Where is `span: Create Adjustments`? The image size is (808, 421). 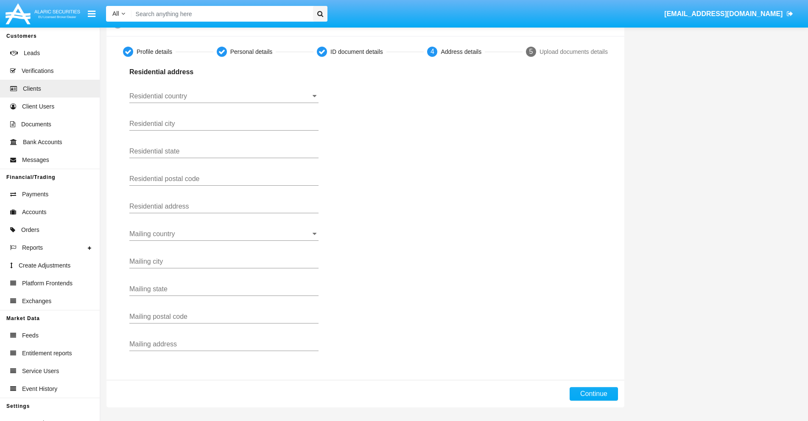
span: Create Adjustments is located at coordinates (45, 266).